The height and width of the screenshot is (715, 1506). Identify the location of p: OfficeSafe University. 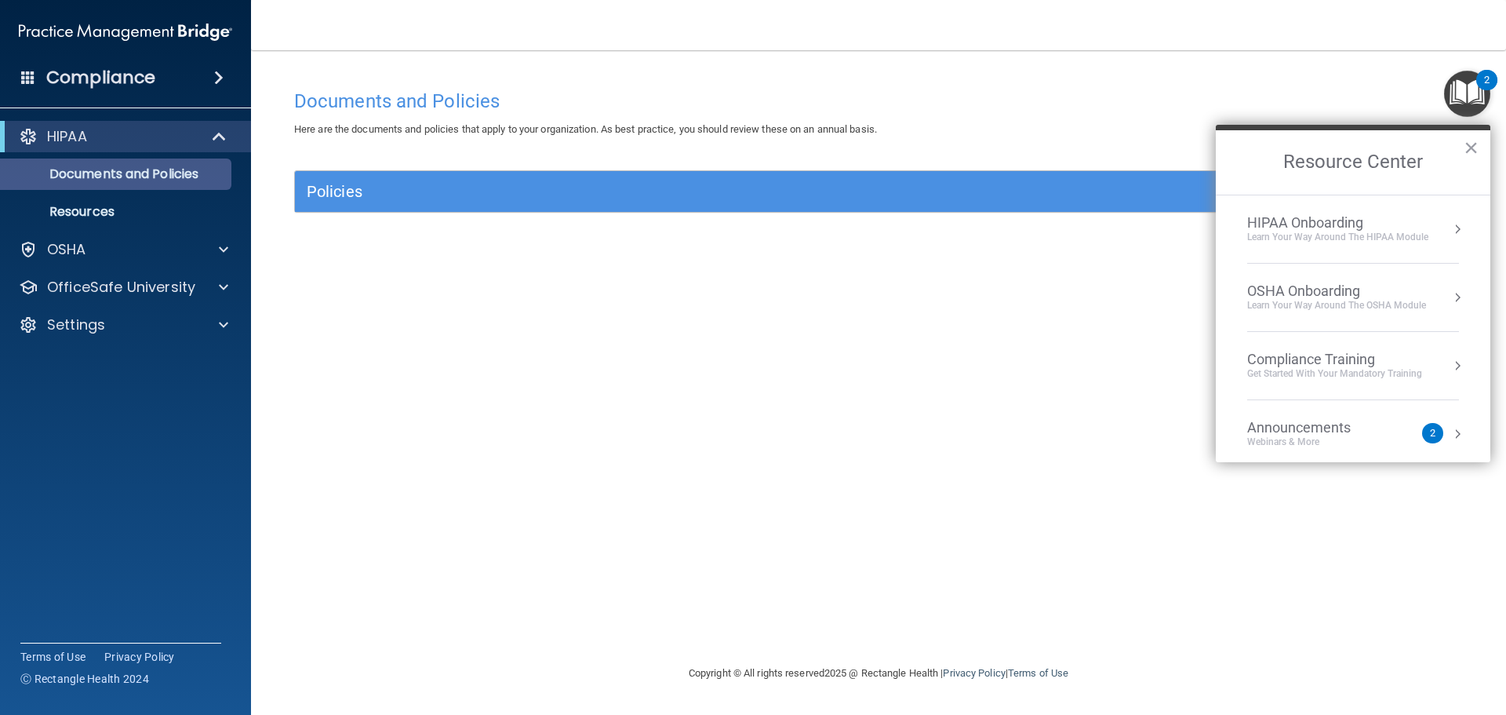
(121, 287).